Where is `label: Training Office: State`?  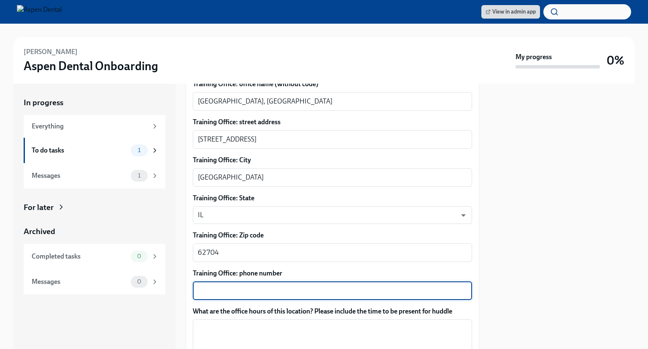
label: Training Office: State is located at coordinates (332, 198).